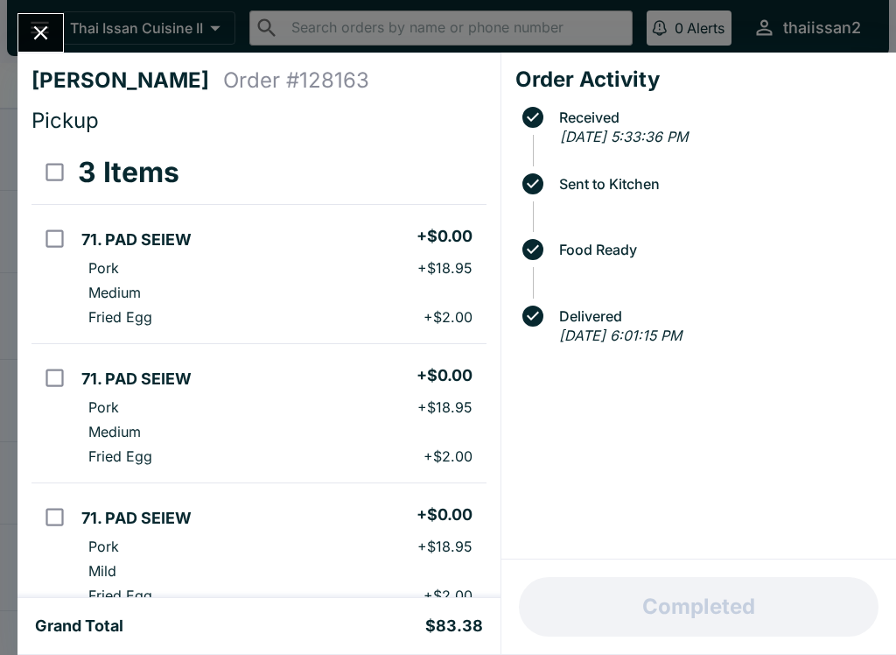 The width and height of the screenshot is (896, 655). I want to click on h5: Grand Total, so click(79, 626).